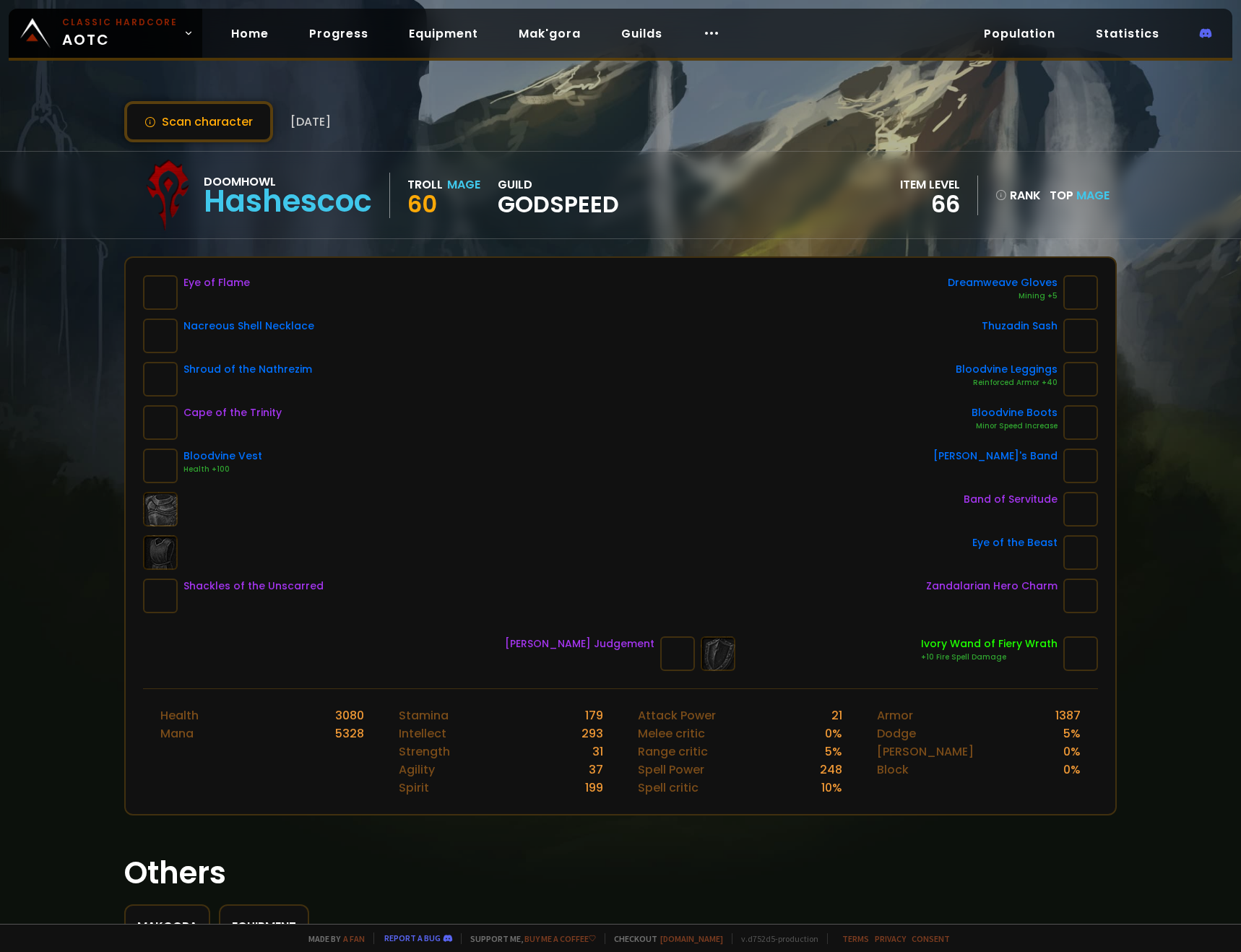 Image resolution: width=1241 pixels, height=952 pixels. Describe the element at coordinates (1081, 552) in the screenshot. I see `img: item-13968` at that location.